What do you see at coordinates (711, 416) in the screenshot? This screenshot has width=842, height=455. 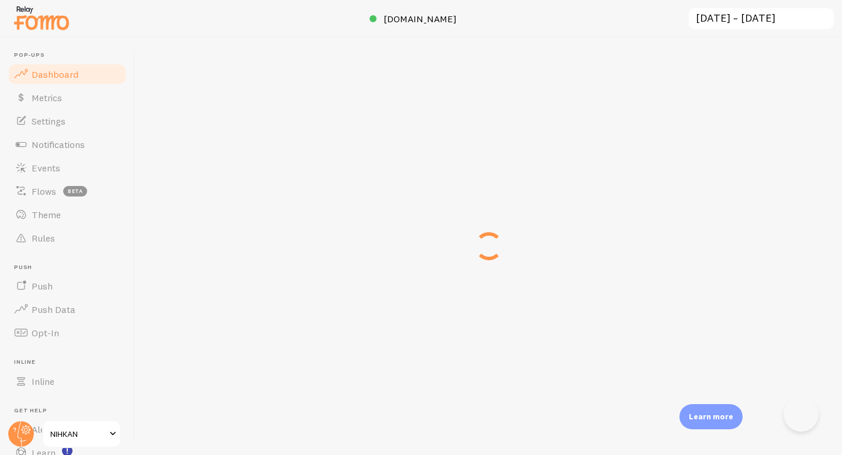 I see `p: Learn more` at bounding box center [711, 416].